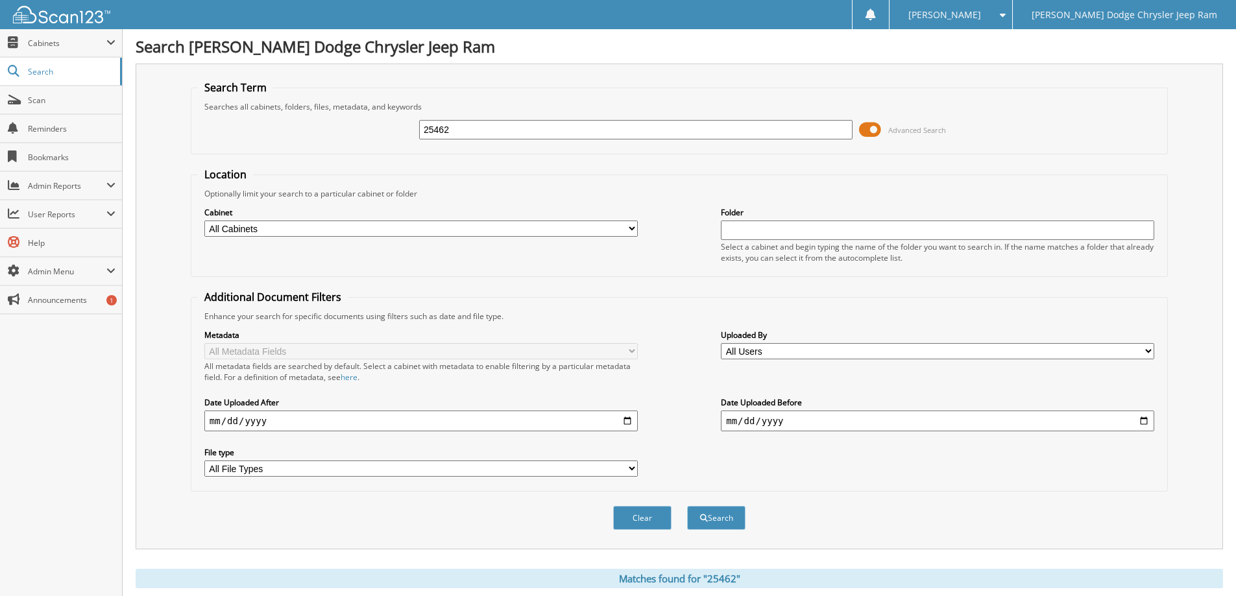 This screenshot has width=1236, height=596. I want to click on label: Folder, so click(937, 212).